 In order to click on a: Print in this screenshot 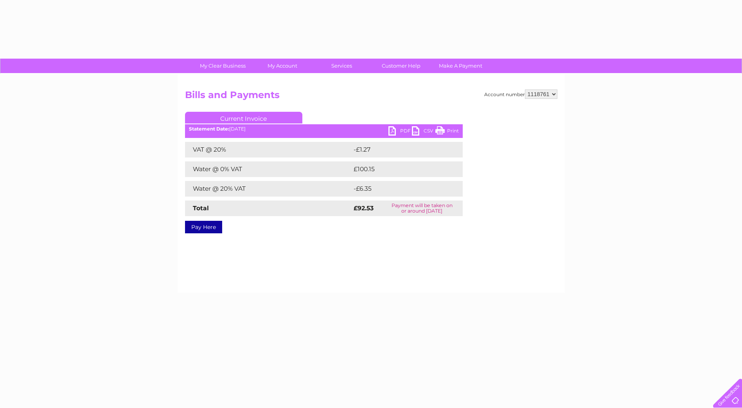, I will do `click(447, 132)`.